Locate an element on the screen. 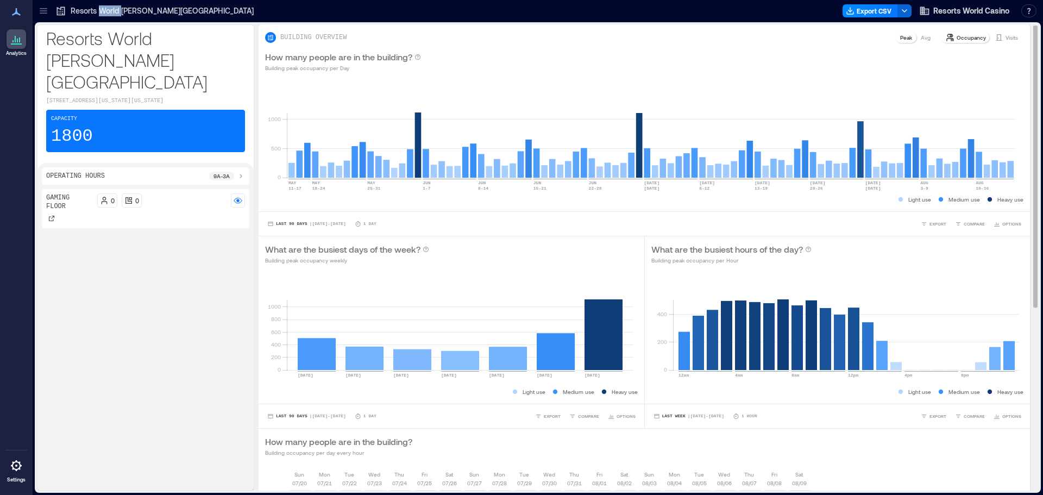  text: 6-12 is located at coordinates (704, 188).